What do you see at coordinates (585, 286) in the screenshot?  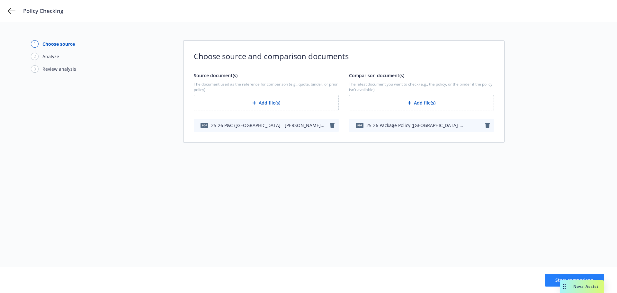 I see `span: Nova Assist` at bounding box center [585, 286].